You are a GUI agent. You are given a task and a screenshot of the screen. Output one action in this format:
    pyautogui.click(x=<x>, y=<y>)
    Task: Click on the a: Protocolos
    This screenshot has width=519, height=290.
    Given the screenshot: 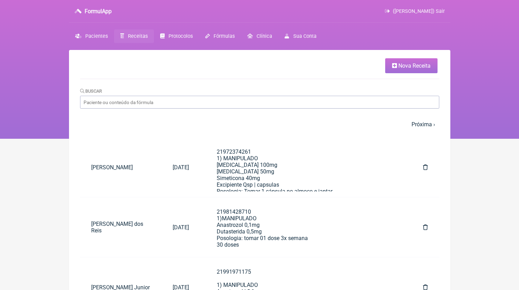 What is the action you would take?
    pyautogui.click(x=176, y=36)
    